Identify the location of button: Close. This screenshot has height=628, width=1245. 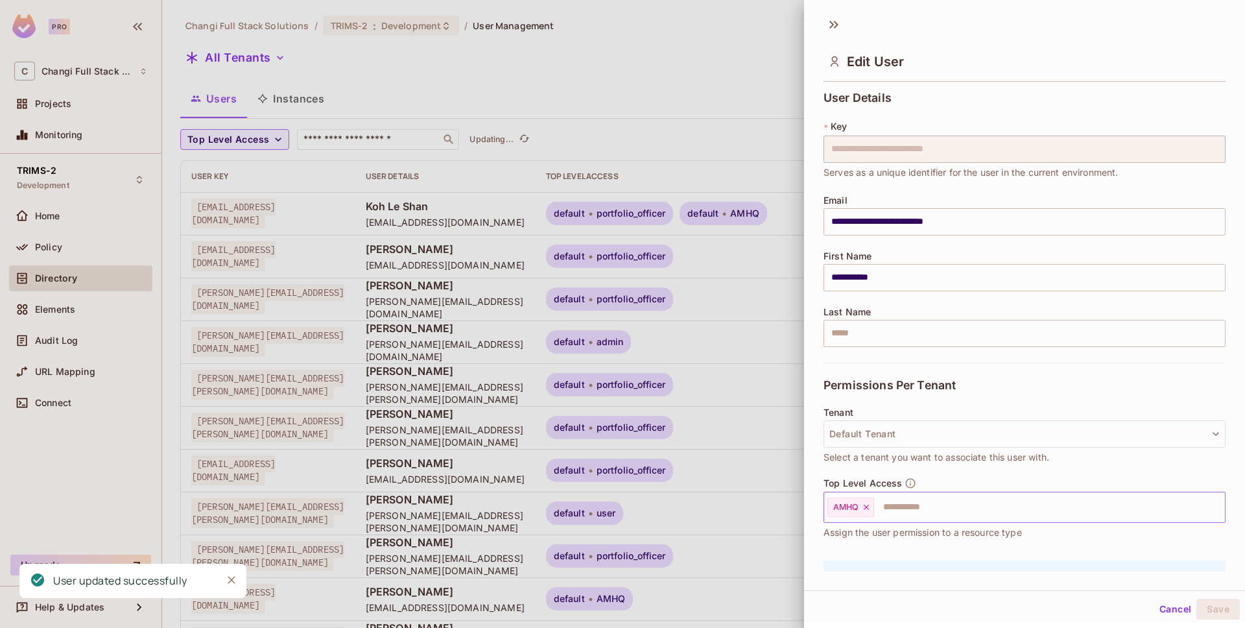
(232, 580).